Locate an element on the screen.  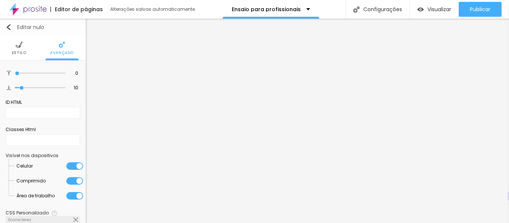
font: Classes Html is located at coordinates (20, 129).